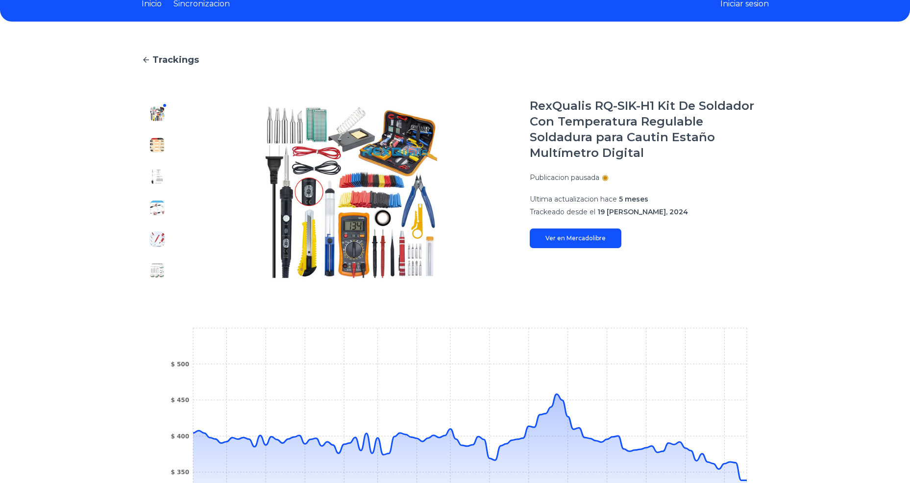 This screenshot has height=483, width=910. What do you see at coordinates (180, 400) in the screenshot?
I see `tspan: $ 450` at bounding box center [180, 400].